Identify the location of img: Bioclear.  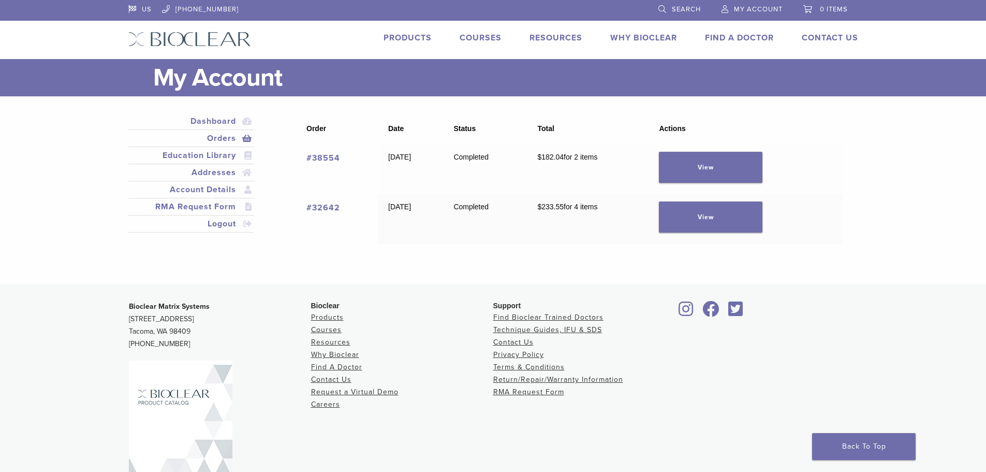
(190, 39).